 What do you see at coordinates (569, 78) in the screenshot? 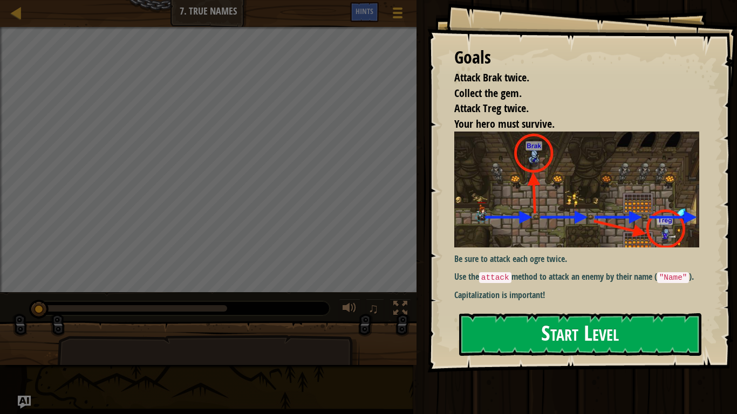
I see `li: Attack Brak twice.` at bounding box center [569, 78].